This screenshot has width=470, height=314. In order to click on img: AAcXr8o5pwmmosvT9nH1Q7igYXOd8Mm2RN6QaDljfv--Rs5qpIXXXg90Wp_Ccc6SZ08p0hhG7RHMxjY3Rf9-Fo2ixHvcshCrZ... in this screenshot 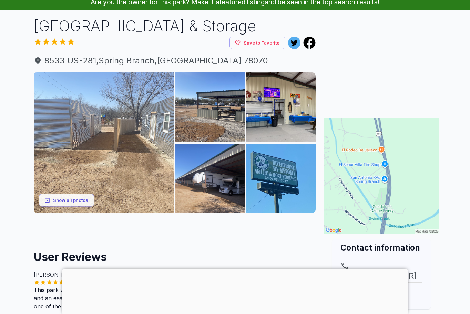, I will do `click(210, 178)`.